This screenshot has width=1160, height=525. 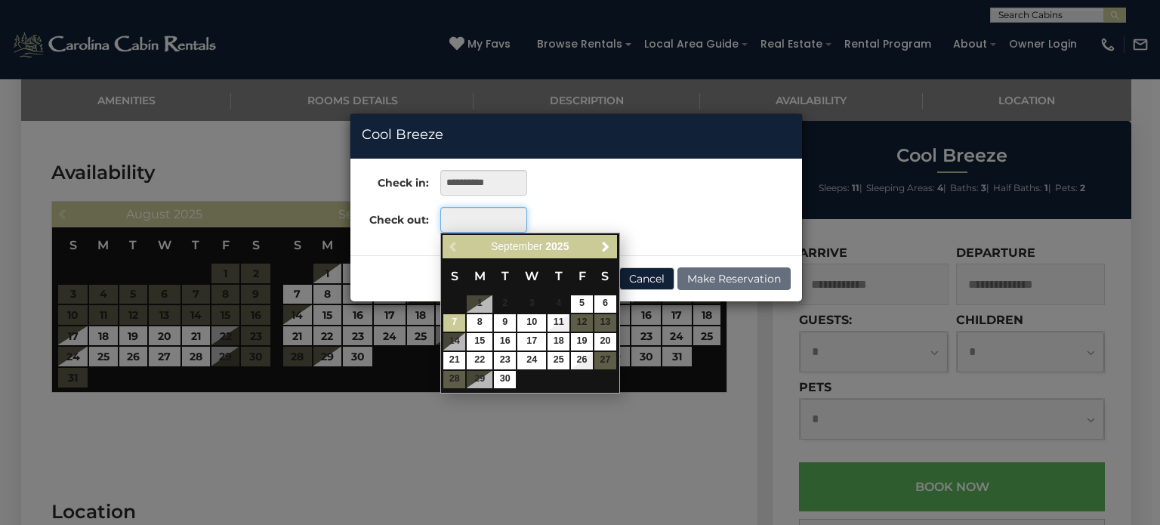 I want to click on span: September, so click(x=516, y=246).